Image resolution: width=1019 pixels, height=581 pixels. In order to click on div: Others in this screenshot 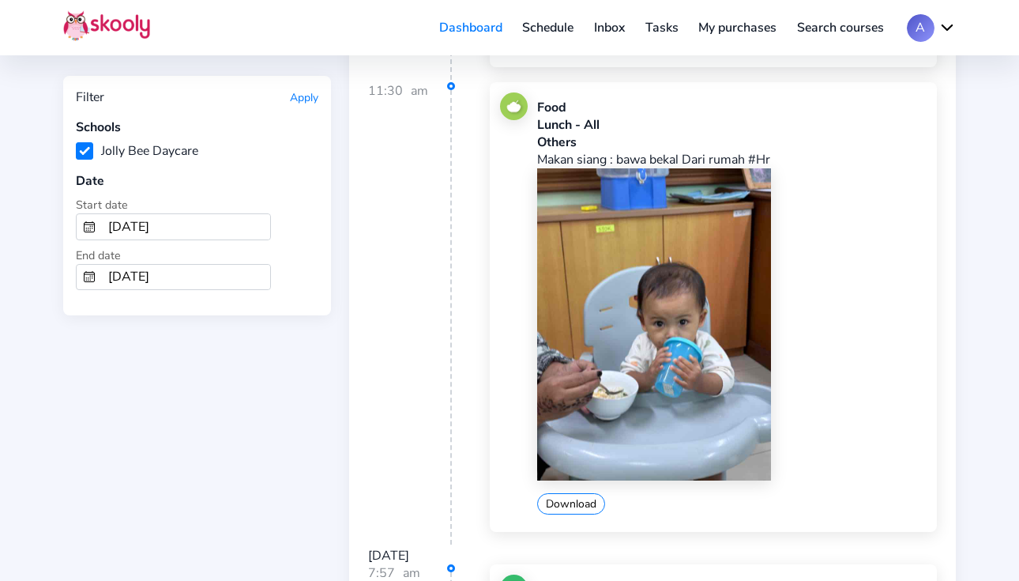, I will do `click(732, 142)`.